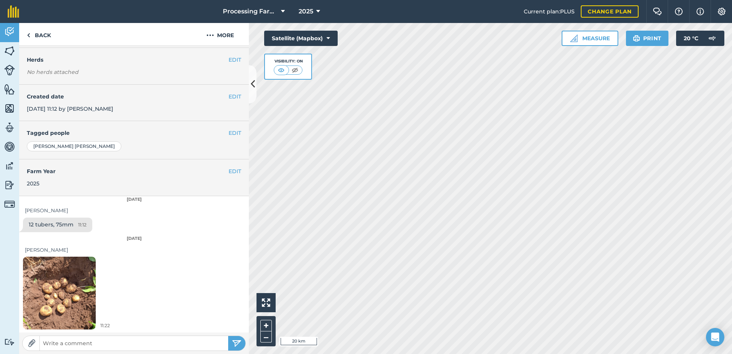 Image resolution: width=732 pixels, height=354 pixels. I want to click on img: Ruler icon, so click(574, 38).